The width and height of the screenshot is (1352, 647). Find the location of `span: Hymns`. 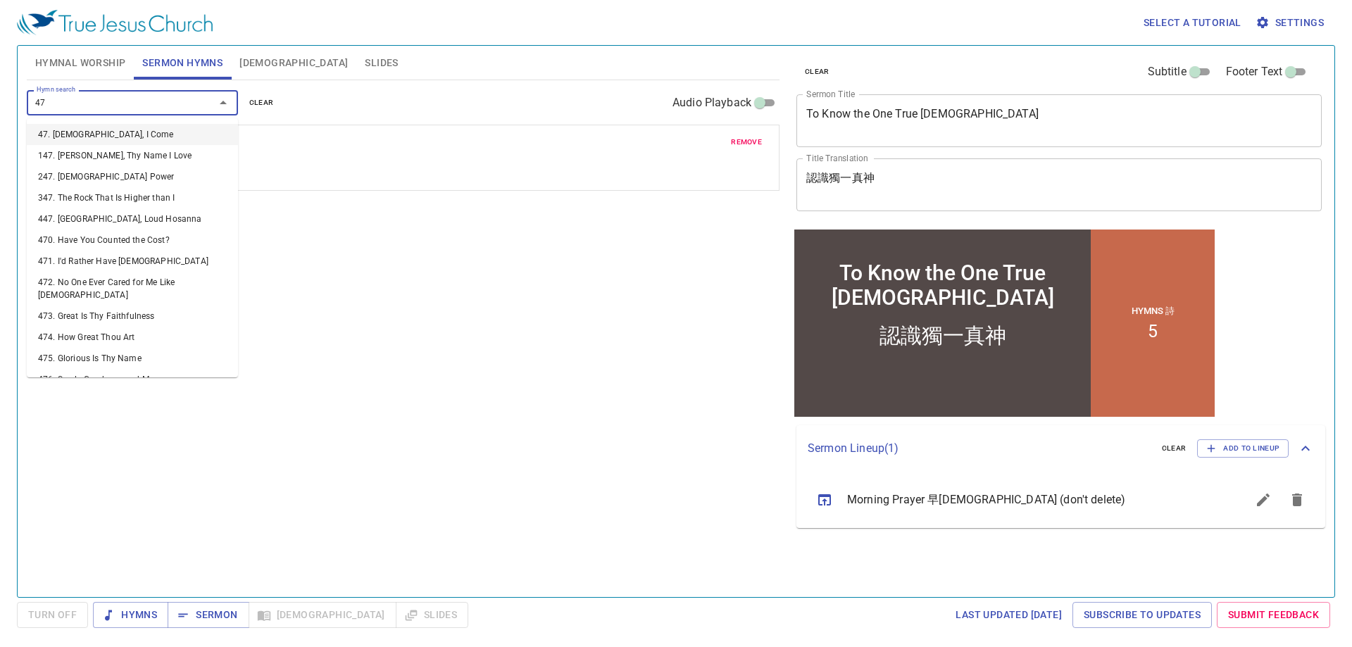

span: Hymns is located at coordinates (130, 615).